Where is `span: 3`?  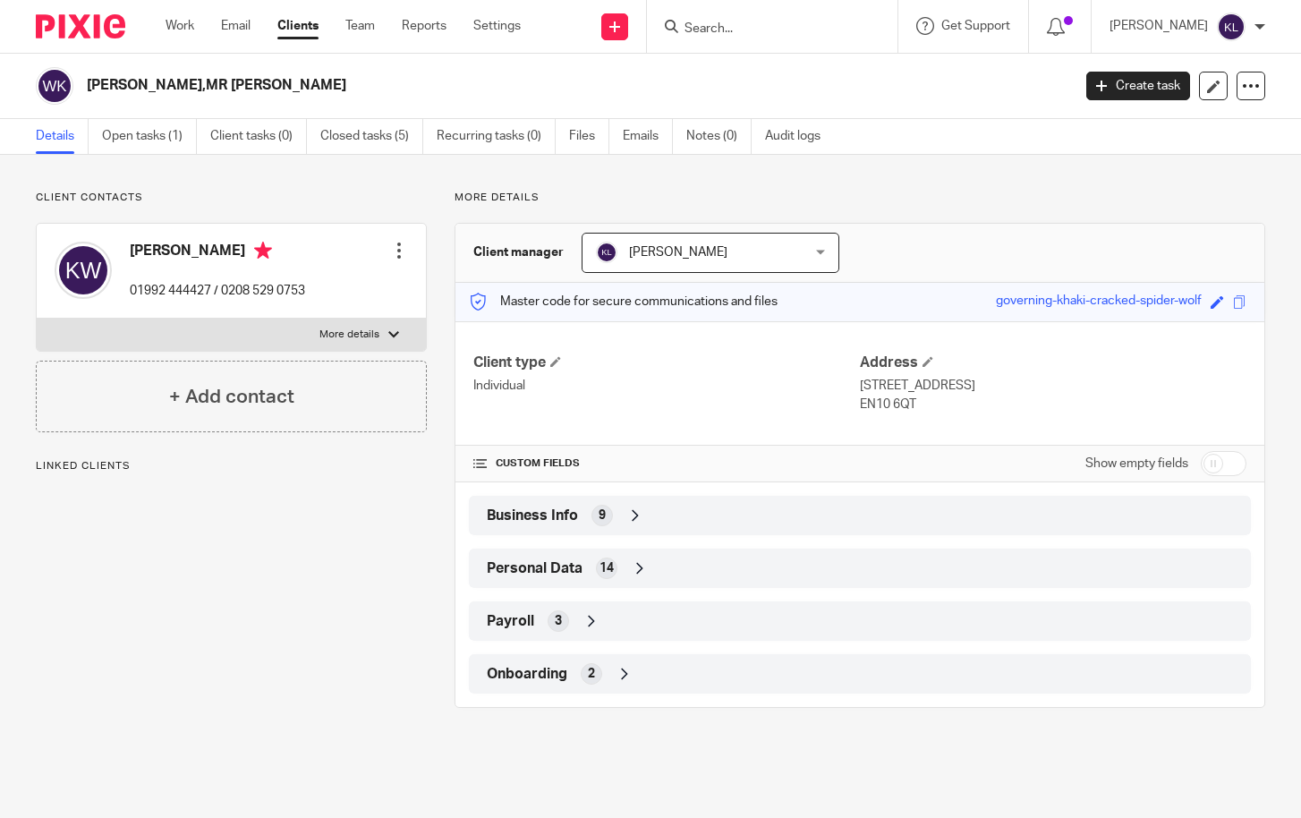
span: 3 is located at coordinates (559, 621).